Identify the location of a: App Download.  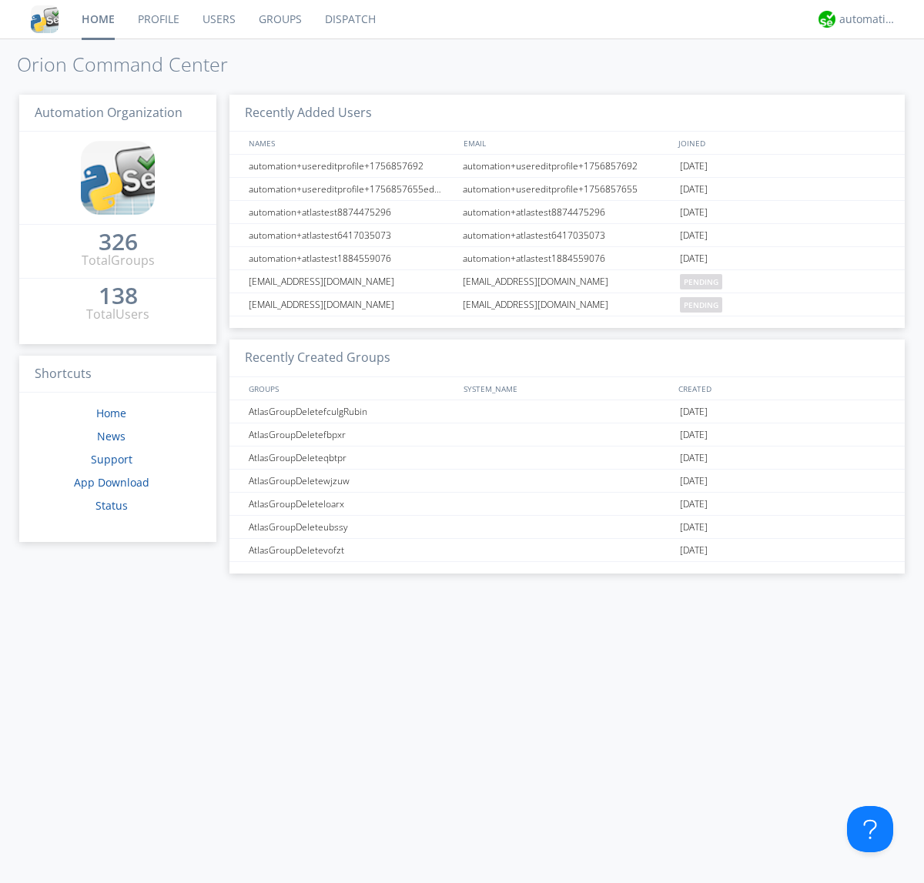
(112, 482).